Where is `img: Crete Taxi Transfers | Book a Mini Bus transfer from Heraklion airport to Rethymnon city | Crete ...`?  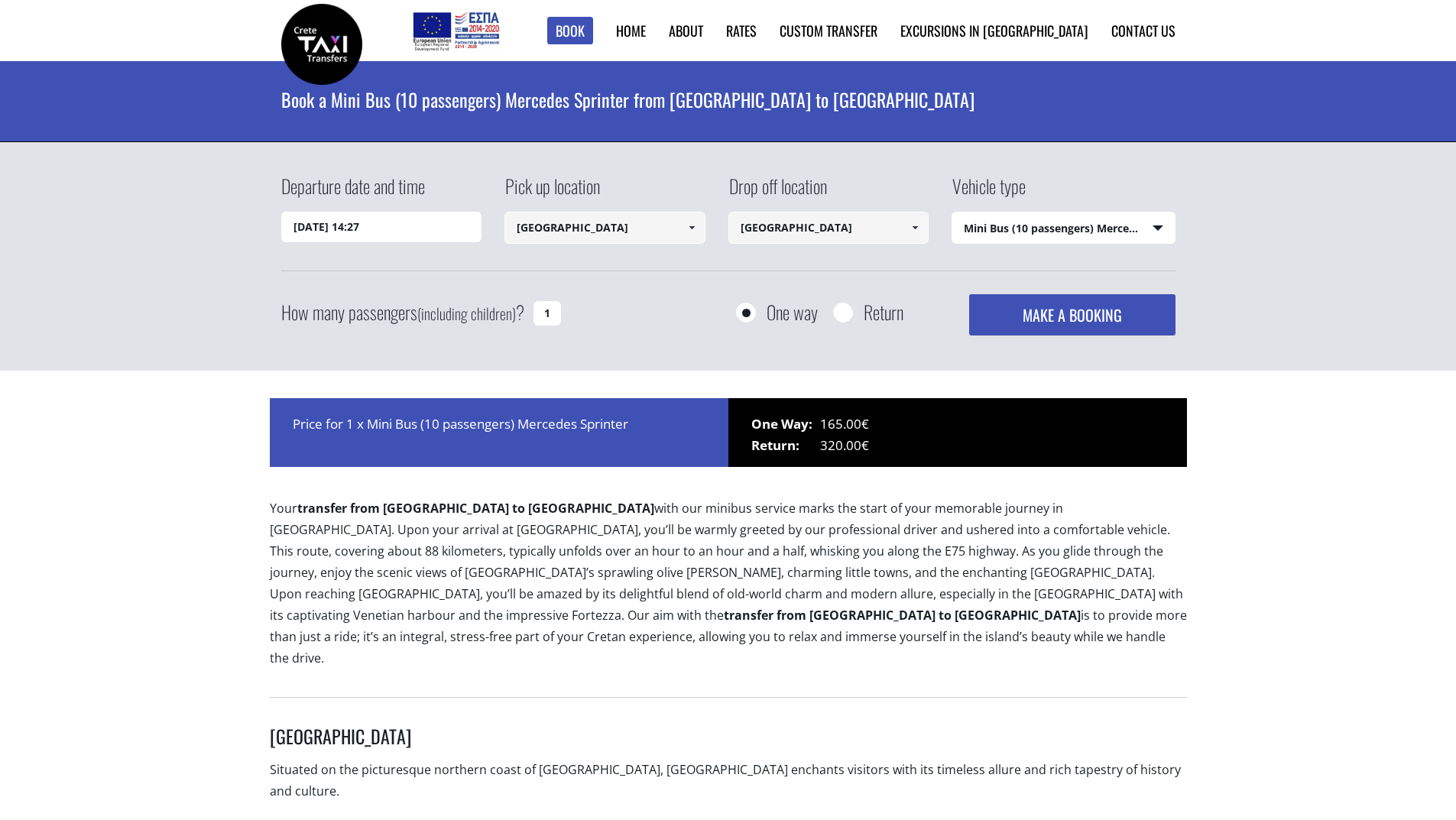 img: Crete Taxi Transfers | Book a Mini Bus transfer from Heraklion airport to Rethymnon city | Crete ... is located at coordinates (322, 44).